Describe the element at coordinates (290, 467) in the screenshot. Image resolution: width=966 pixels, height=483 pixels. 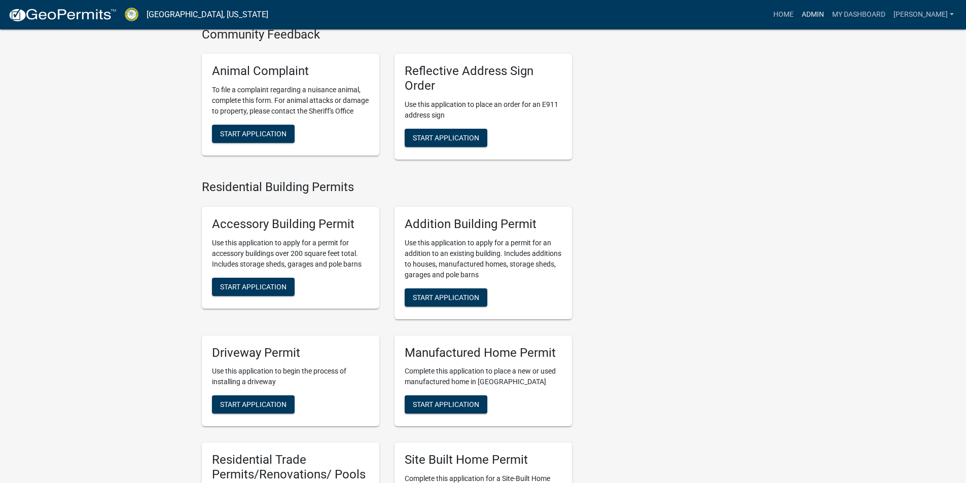
I see `h5: Residential Trade Permits/Renovations/ Pools` at that location.